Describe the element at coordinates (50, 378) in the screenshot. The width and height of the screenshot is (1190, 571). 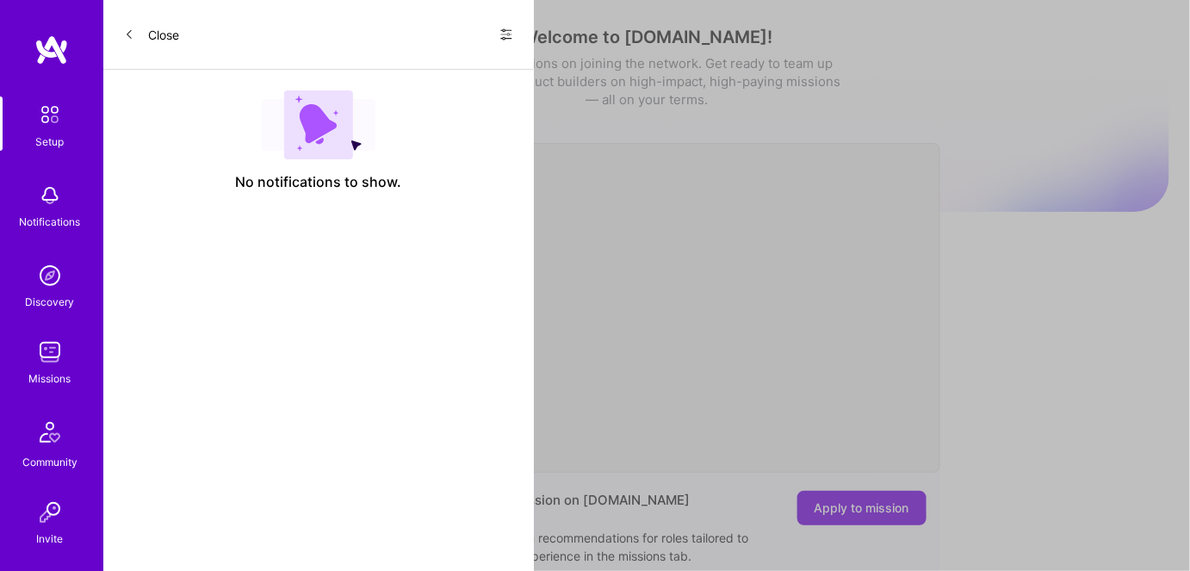
I see `div: Missions` at that location.